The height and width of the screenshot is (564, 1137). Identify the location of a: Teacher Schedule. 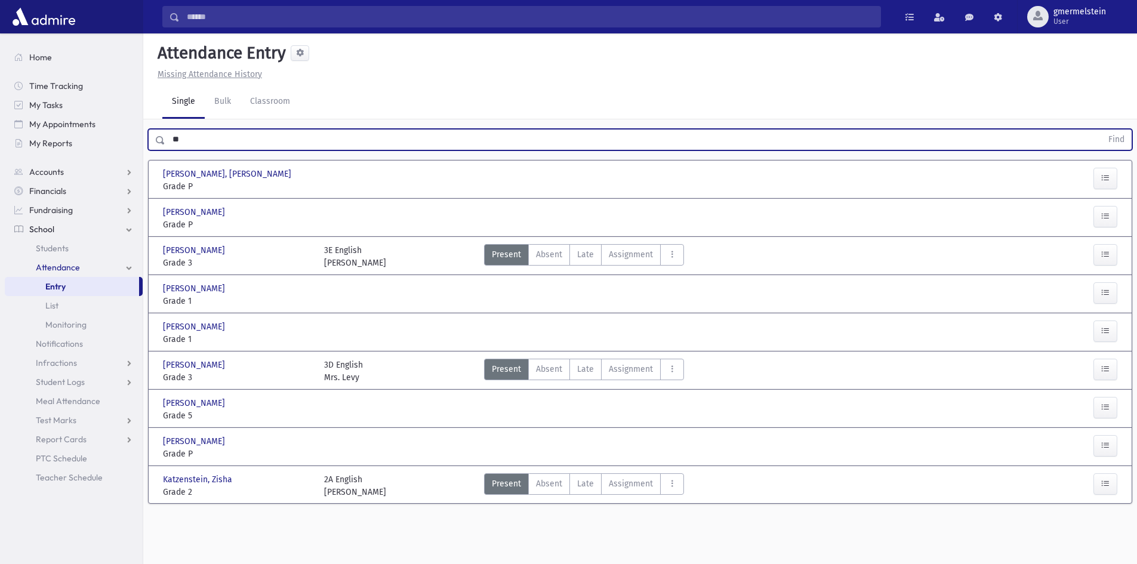
(73, 477).